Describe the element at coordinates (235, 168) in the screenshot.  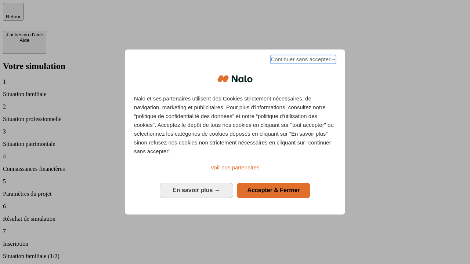
I see `a: Voir nos partenaires` at that location.